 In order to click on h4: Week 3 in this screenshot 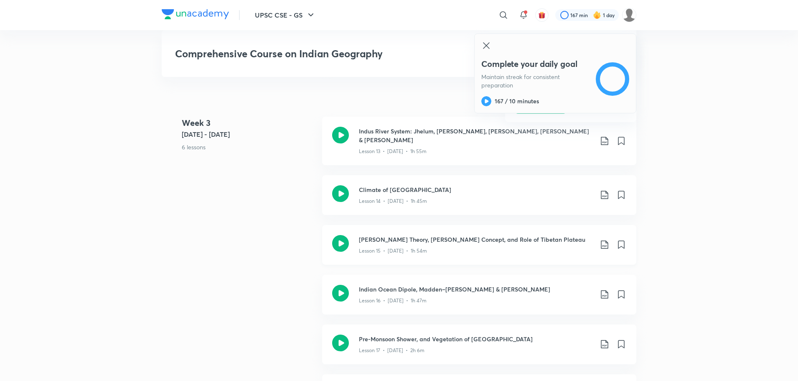, I will do `click(249, 123)`.